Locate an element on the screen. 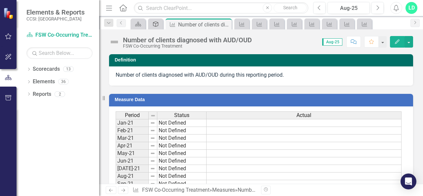 The width and height of the screenshot is (423, 196). h3: Definition is located at coordinates (262, 60).